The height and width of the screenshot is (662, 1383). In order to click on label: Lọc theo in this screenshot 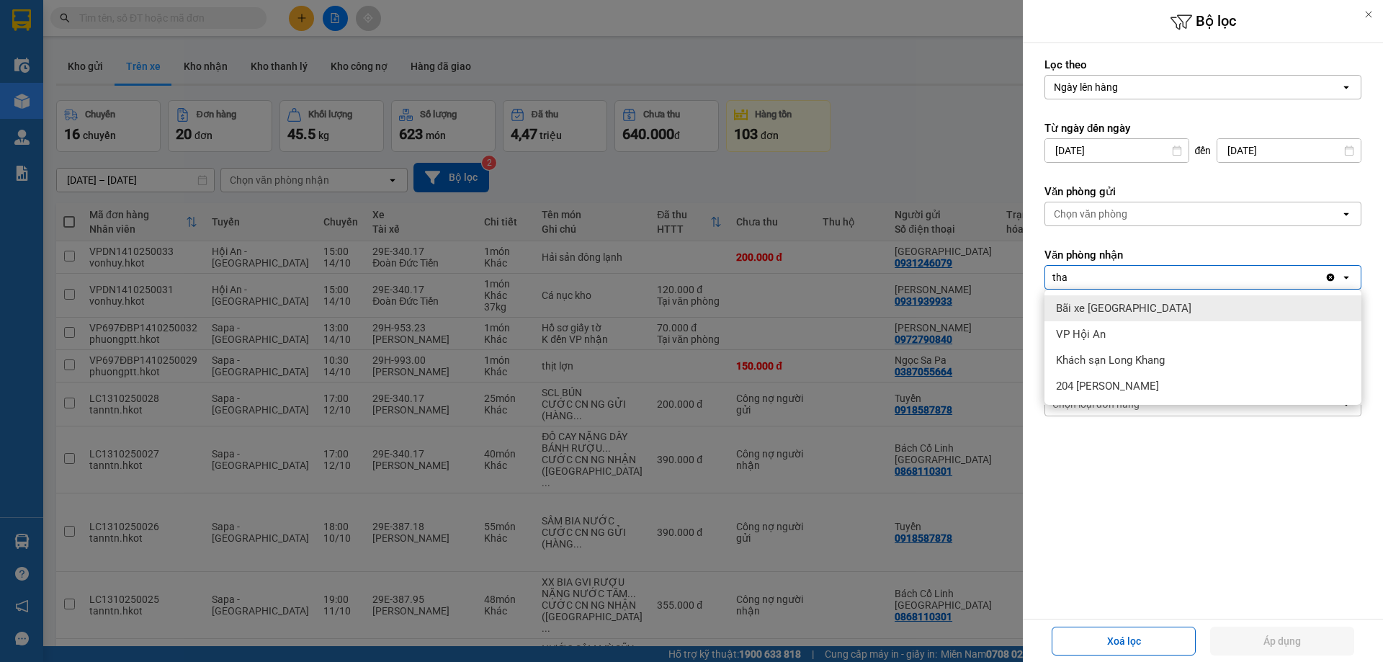, I will do `click(1203, 65)`.